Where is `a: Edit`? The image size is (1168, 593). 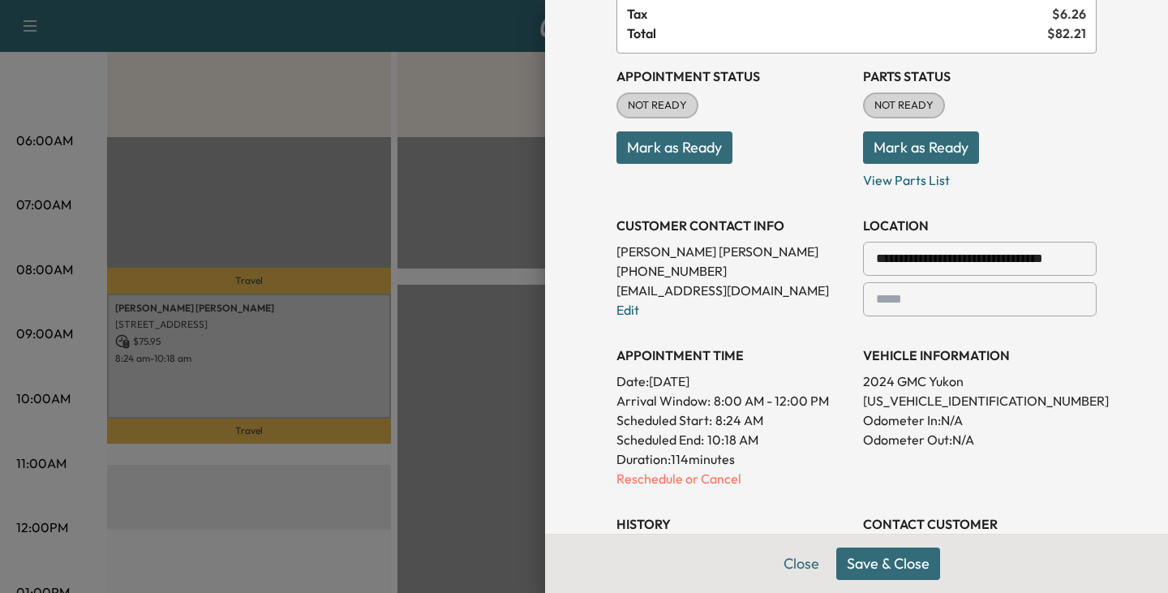
a: Edit is located at coordinates (628, 310).